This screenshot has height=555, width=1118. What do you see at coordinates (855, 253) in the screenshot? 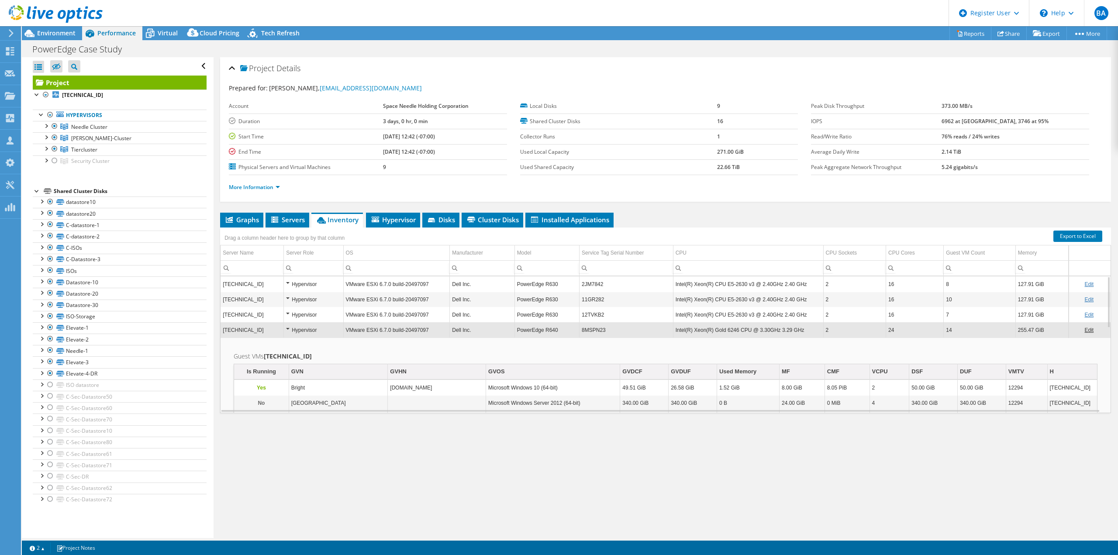
I see `td: CPU Sockets Column` at bounding box center [855, 253].